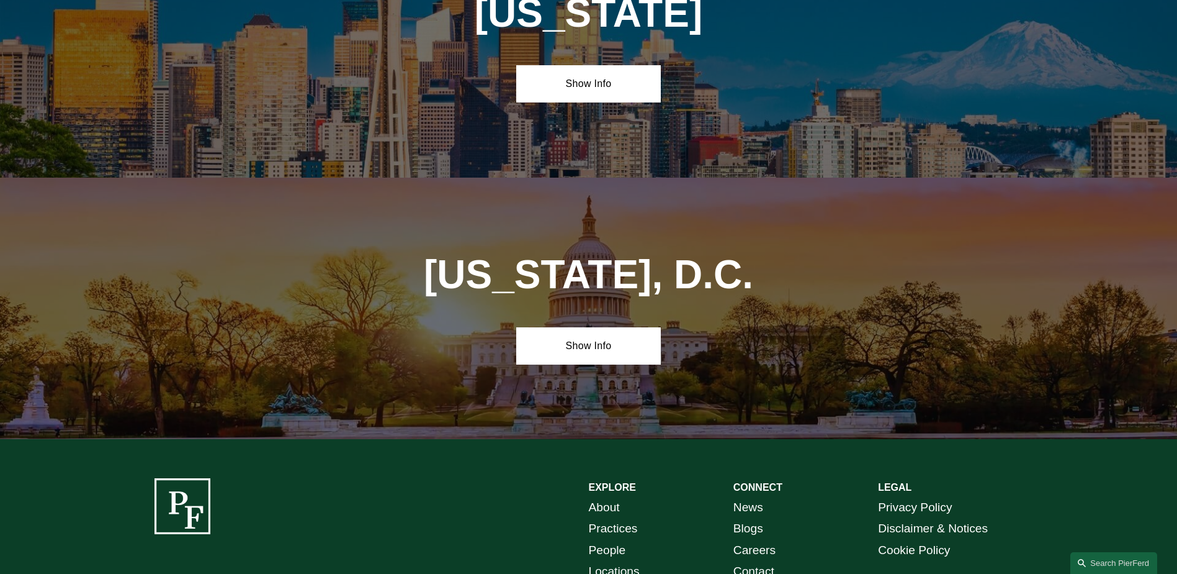 This screenshot has width=1177, height=574. What do you see at coordinates (613, 528) in the screenshot?
I see `a: Practices` at bounding box center [613, 528].